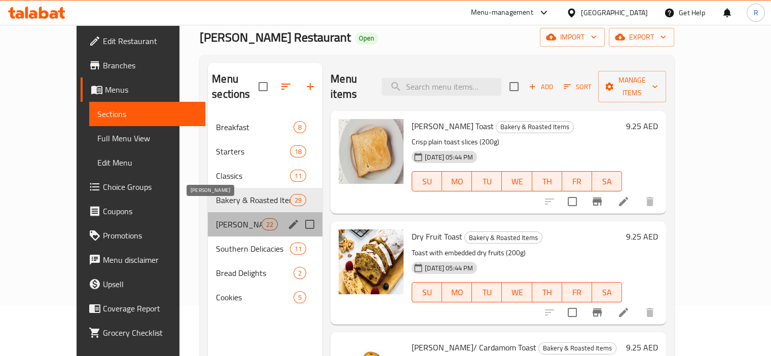  I want to click on a: Sections, so click(147, 114).